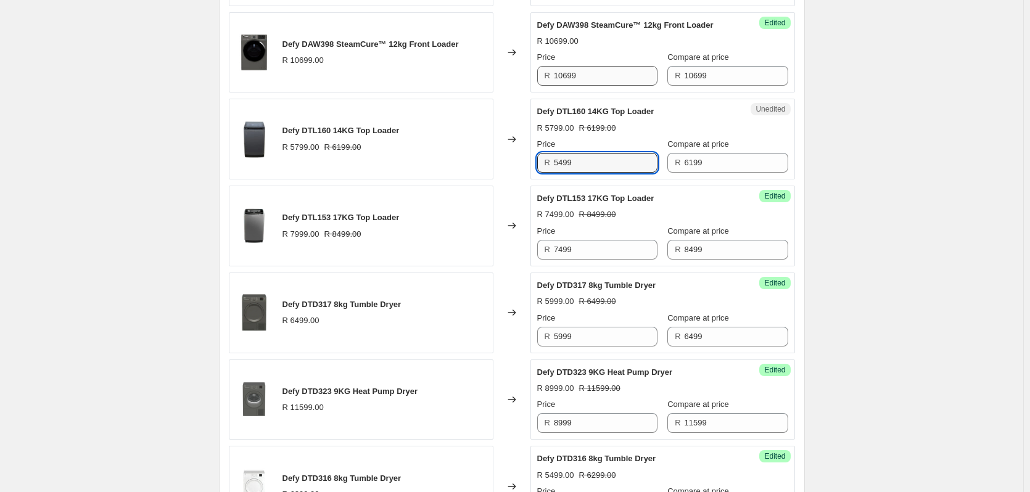  I want to click on div: R 7999.00, so click(301, 234).